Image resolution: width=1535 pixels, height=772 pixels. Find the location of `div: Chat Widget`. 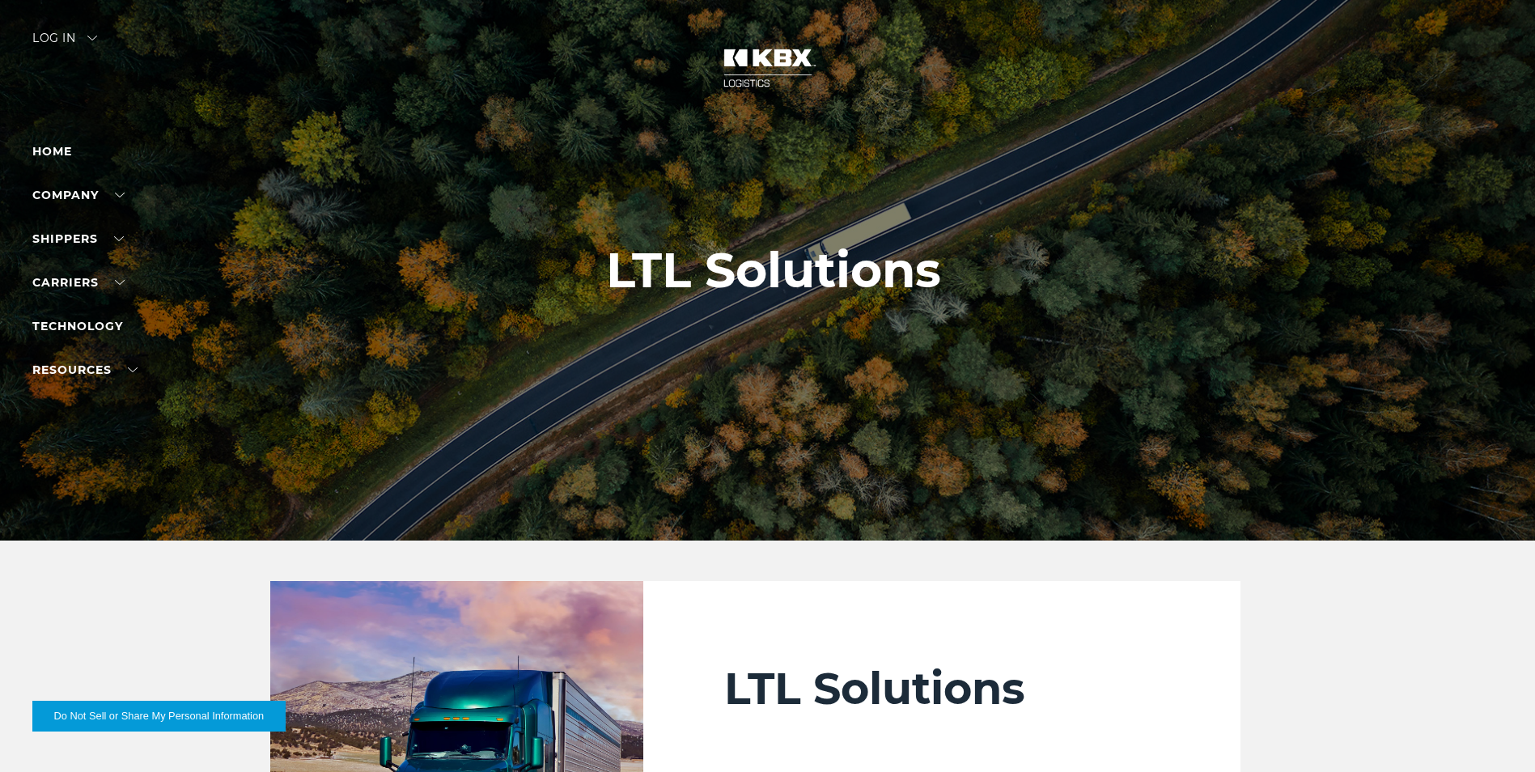

div: Chat Widget is located at coordinates (1495, 733).